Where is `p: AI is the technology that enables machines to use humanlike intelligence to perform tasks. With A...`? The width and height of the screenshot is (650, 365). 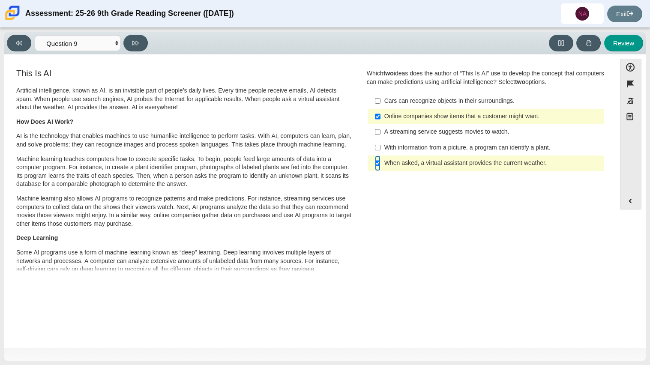
p: AI is the technology that enables machines to use humanlike intelligence to perform tasks. With A... is located at coordinates (184, 140).